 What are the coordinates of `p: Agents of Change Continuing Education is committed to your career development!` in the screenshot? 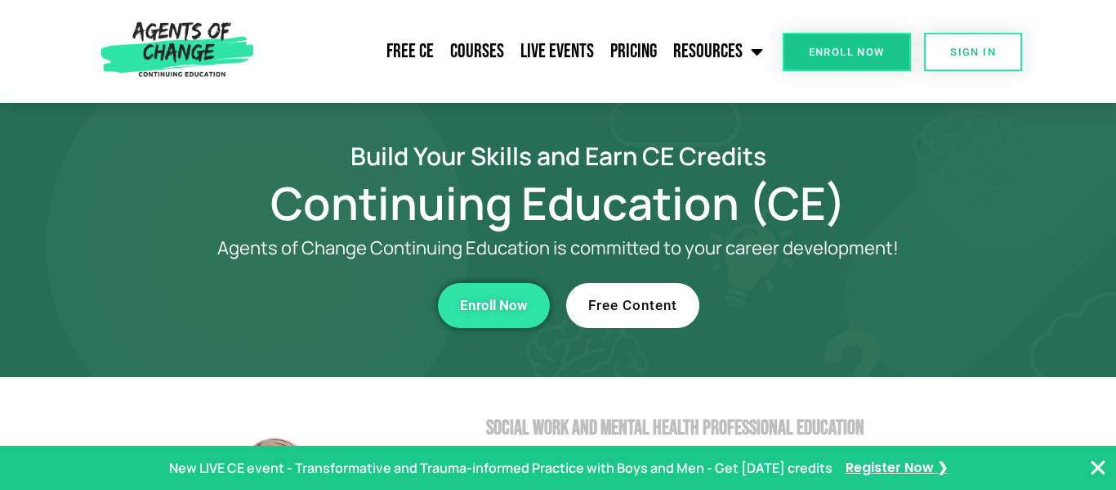 It's located at (558, 248).